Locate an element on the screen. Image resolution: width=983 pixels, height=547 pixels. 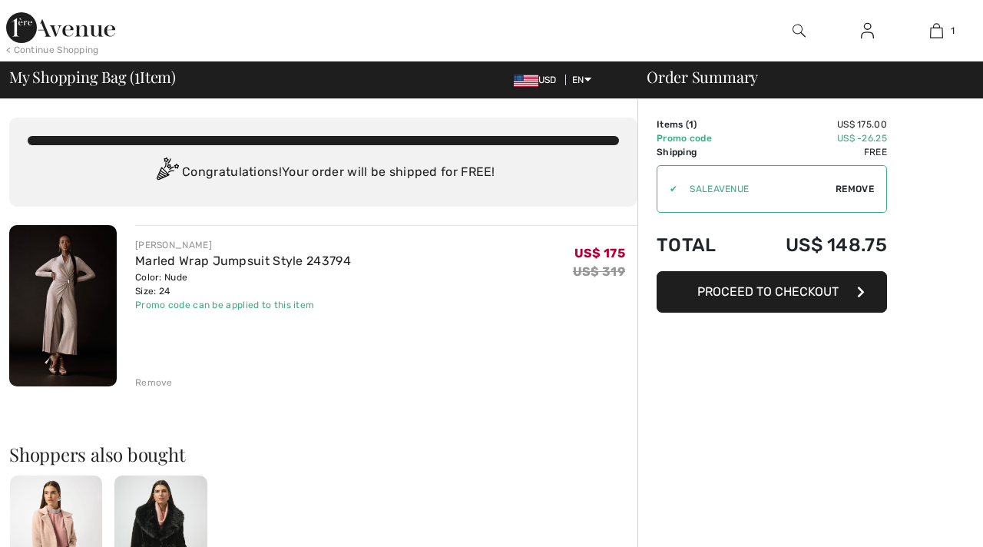
div: Remove is located at coordinates (154, 383).